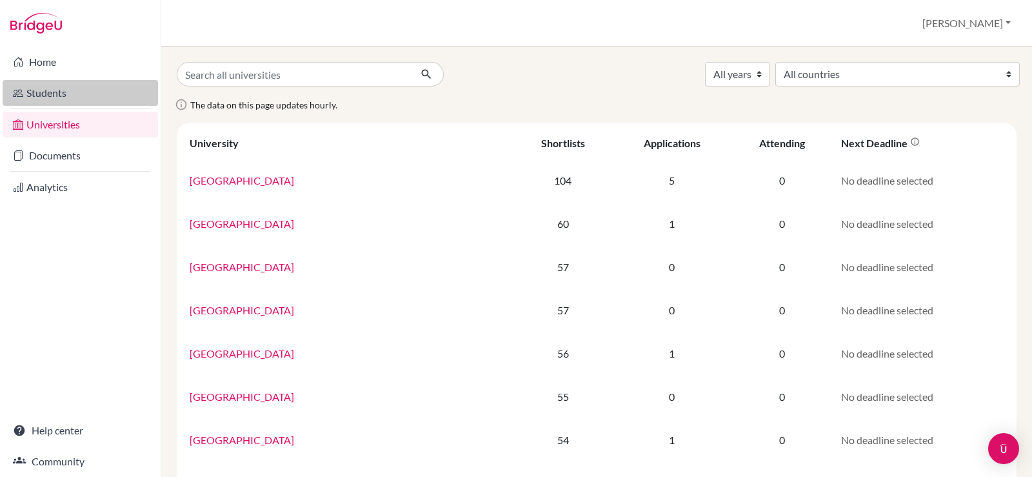 The height and width of the screenshot is (477, 1032). What do you see at coordinates (563, 396) in the screenshot?
I see `td: 55` at bounding box center [563, 396].